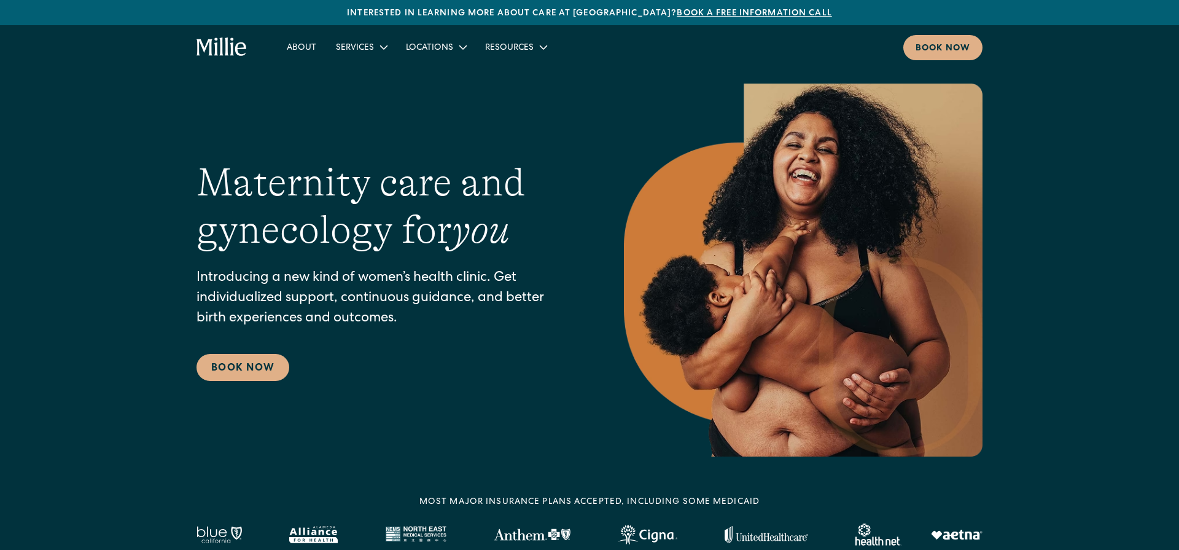 The width and height of the screenshot is (1179, 550). What do you see at coordinates (219, 534) in the screenshot?
I see `img: Blue California logo` at bounding box center [219, 534].